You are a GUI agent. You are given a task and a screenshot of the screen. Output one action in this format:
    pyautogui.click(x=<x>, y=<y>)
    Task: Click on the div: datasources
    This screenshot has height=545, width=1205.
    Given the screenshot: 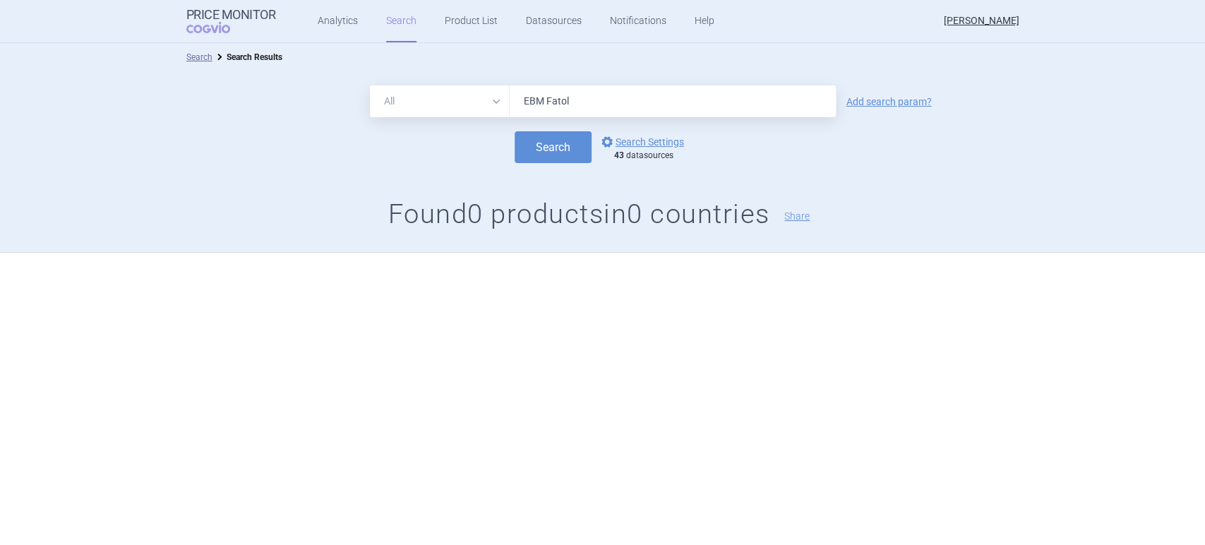 What is the action you would take?
    pyautogui.click(x=653, y=156)
    